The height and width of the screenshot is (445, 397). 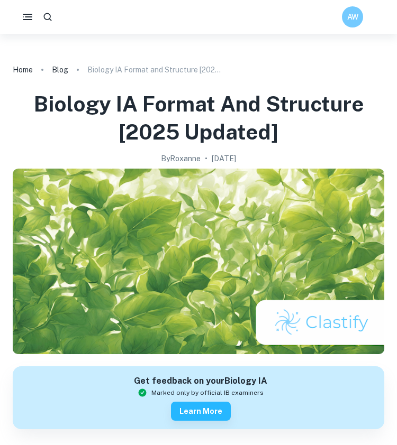 I want to click on h1: Biology IA Format and Structure [2025 updated], so click(x=198, y=118).